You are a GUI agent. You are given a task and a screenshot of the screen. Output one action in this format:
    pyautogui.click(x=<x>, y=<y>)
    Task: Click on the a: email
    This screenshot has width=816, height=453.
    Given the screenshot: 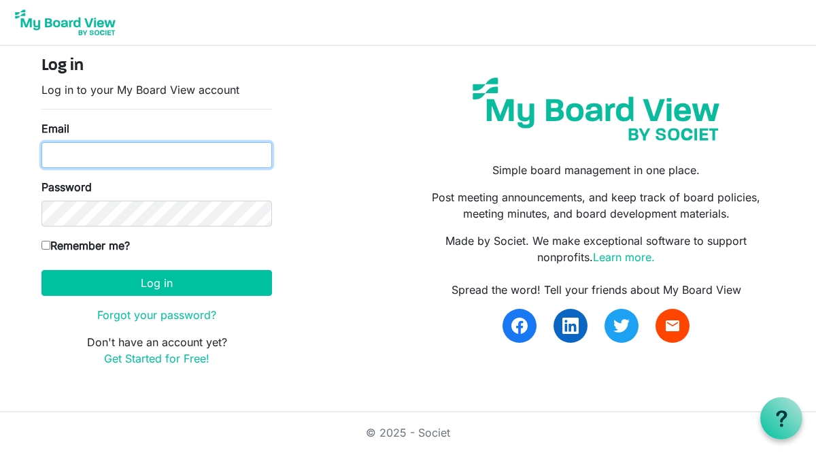 What is the action you would take?
    pyautogui.click(x=673, y=326)
    